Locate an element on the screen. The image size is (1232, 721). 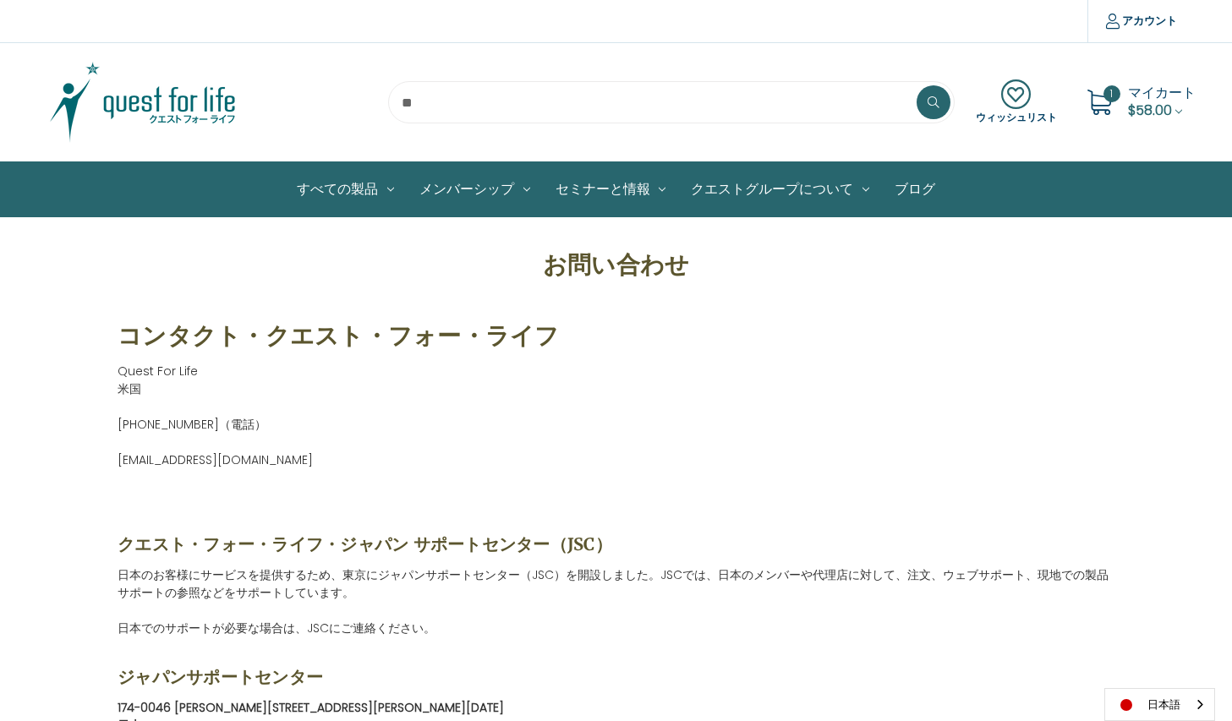
h1: お問い合わせ is located at coordinates (616, 265).